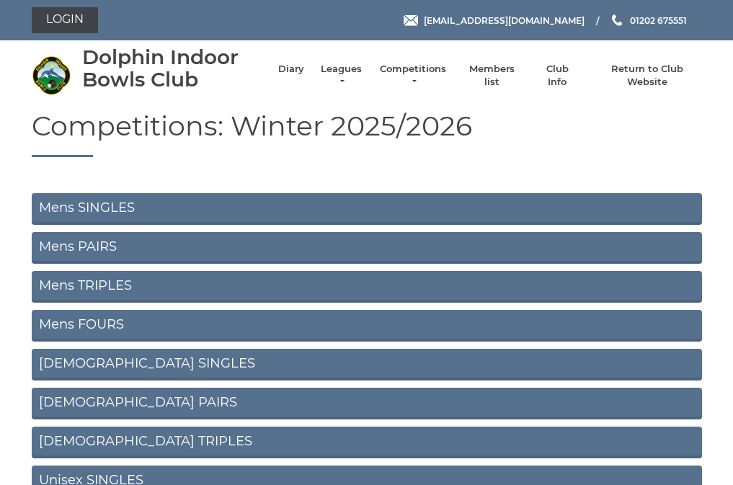  What do you see at coordinates (367, 326) in the screenshot?
I see `a: Mens FOURS` at bounding box center [367, 326].